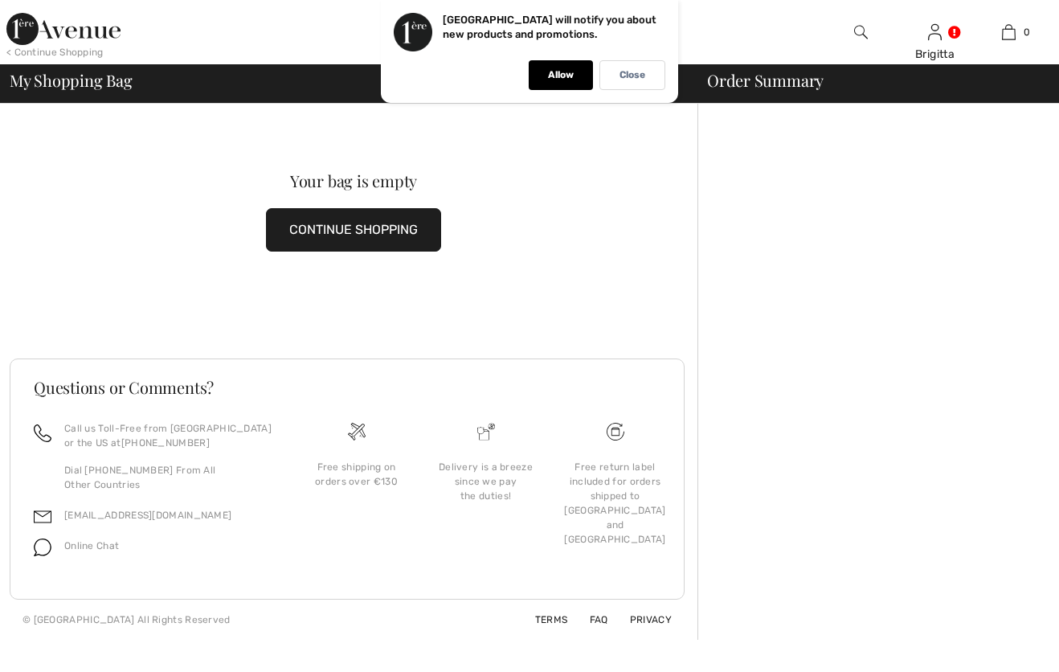 The image size is (1059, 672). What do you see at coordinates (1009, 32) in the screenshot?
I see `a: 0` at bounding box center [1009, 32].